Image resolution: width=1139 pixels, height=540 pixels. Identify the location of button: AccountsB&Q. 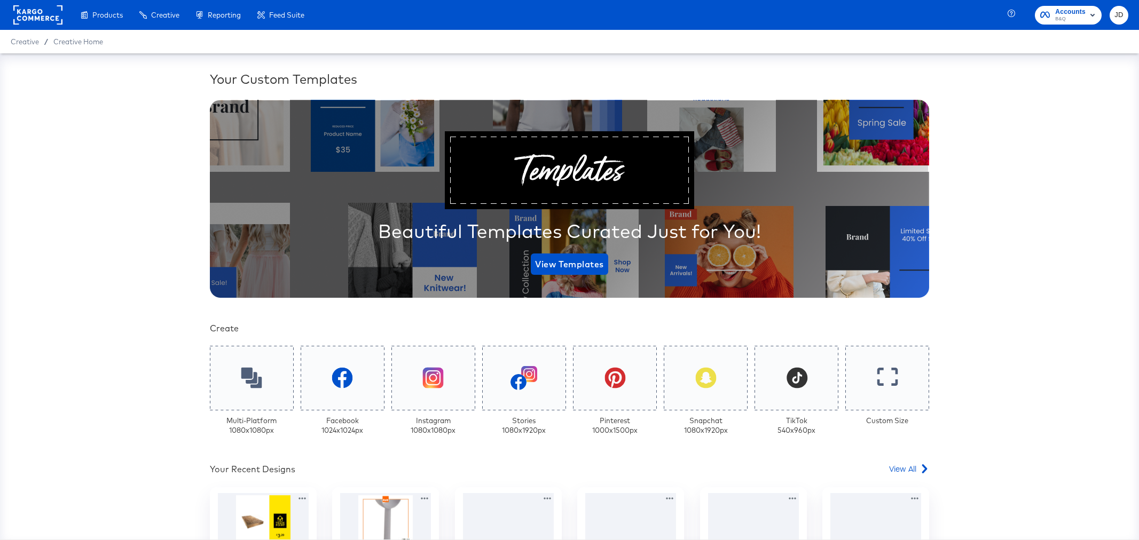
(1068, 15).